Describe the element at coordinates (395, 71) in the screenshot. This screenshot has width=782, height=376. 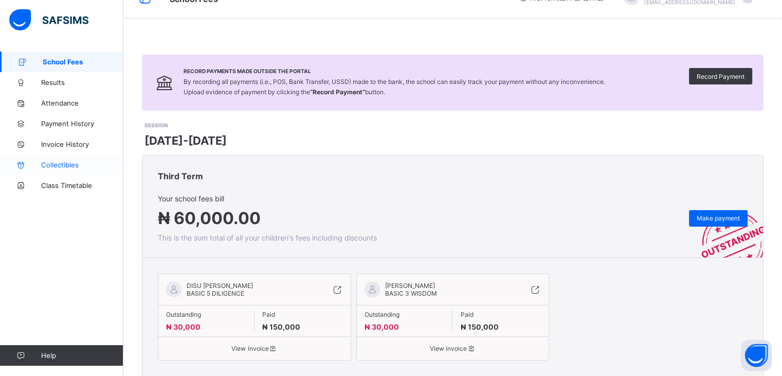
I see `span: Record Payments Made Outside the Portal` at that location.